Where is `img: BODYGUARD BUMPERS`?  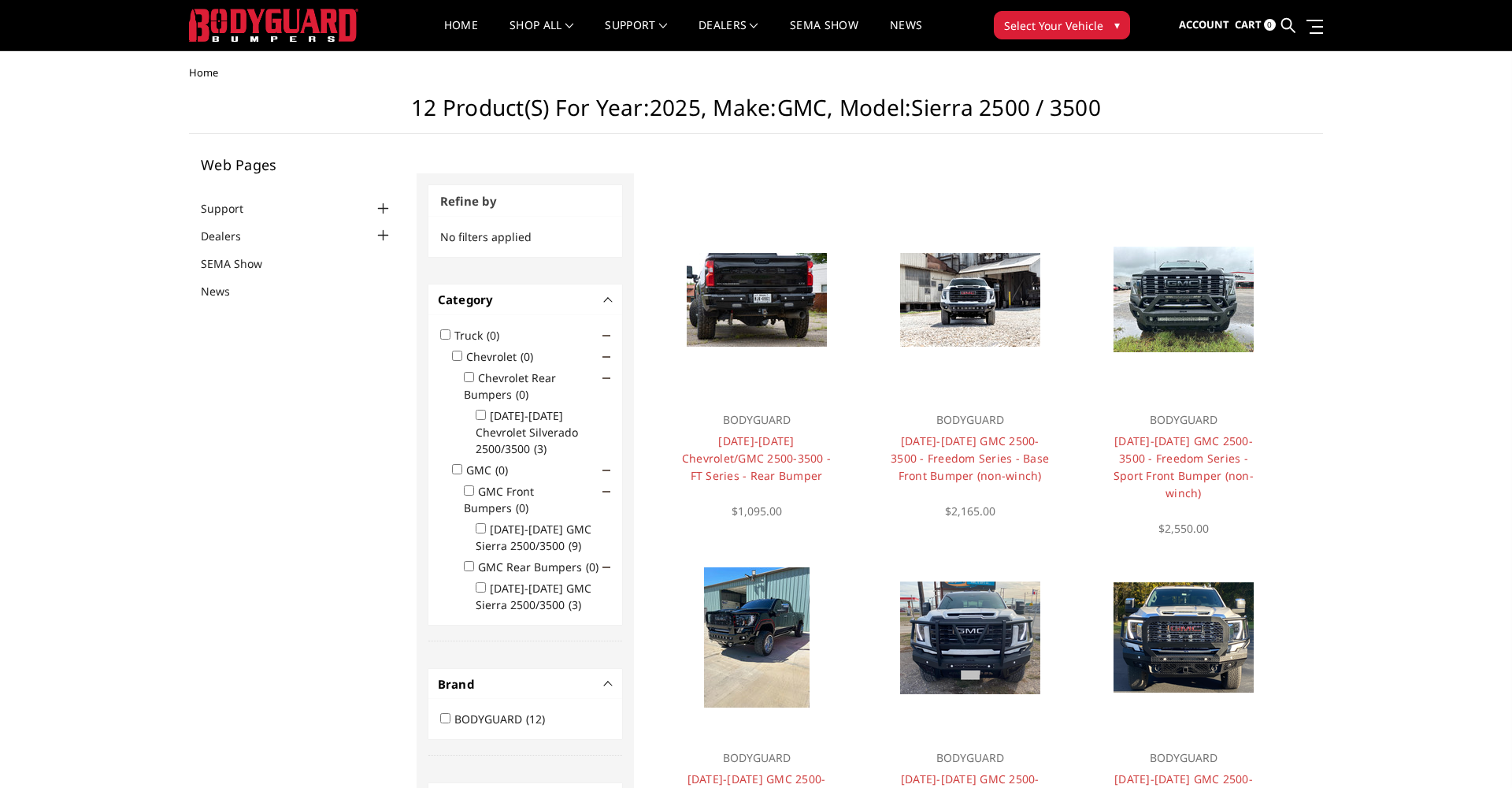
img: BODYGUARD BUMPERS is located at coordinates (273, 26).